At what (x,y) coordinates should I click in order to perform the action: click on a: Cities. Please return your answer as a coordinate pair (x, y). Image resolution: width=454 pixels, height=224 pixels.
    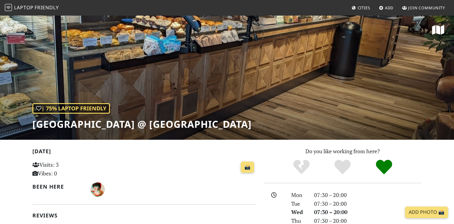
    Looking at the image, I should click on (361, 8).